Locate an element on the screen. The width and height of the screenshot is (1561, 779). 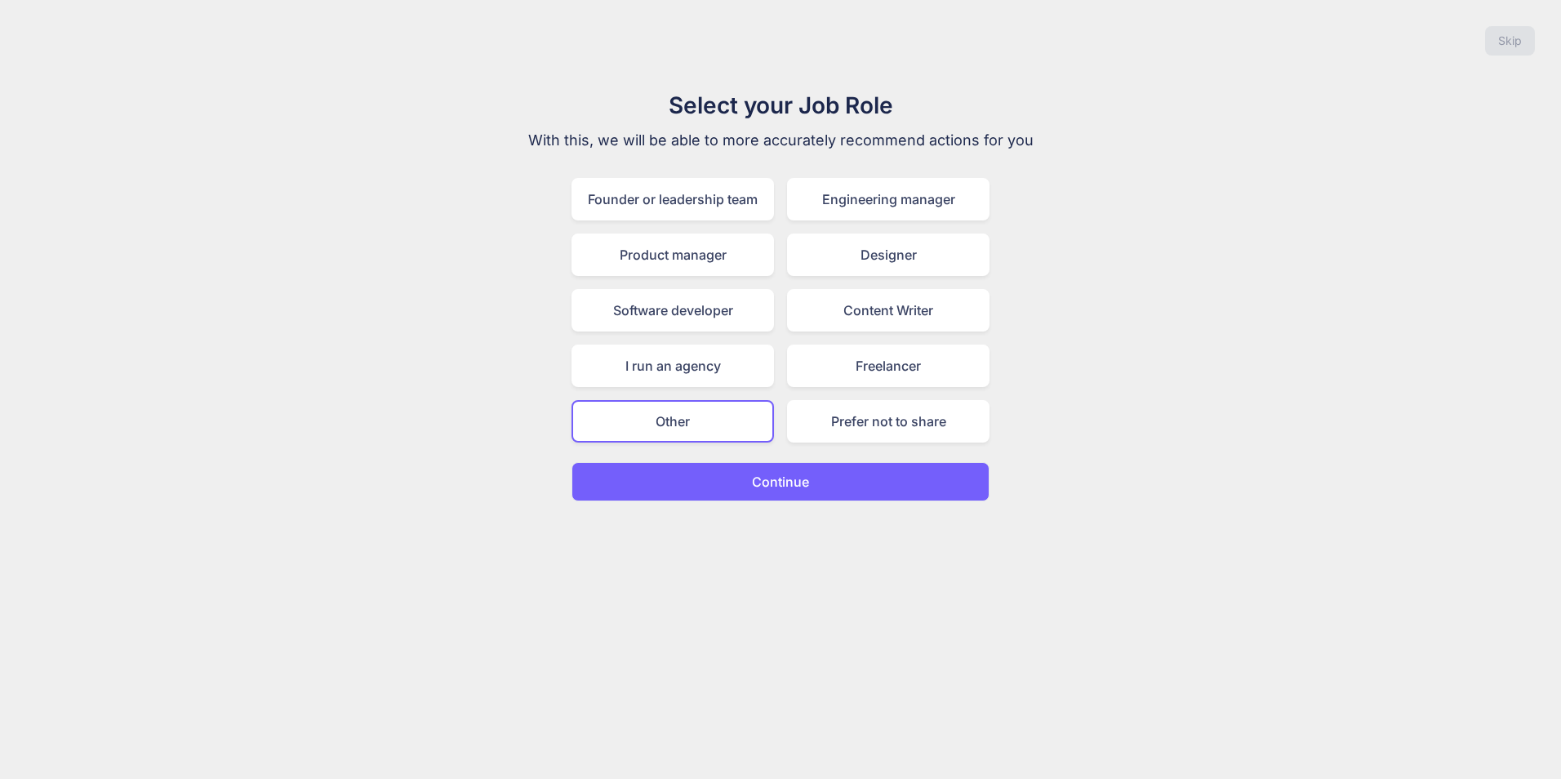
div: Engineering manager is located at coordinates (888, 199).